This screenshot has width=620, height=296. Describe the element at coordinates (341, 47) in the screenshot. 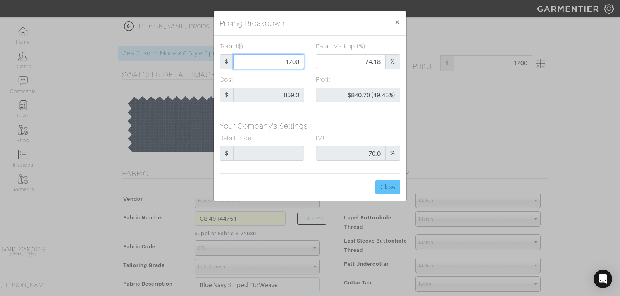

I see `label: Retail Markup (%)` at that location.